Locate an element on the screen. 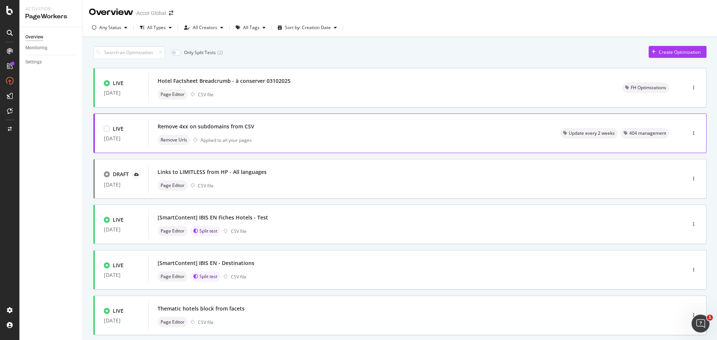 This screenshot has height=340, width=717. div: Applied to all your pages is located at coordinates (226, 140).